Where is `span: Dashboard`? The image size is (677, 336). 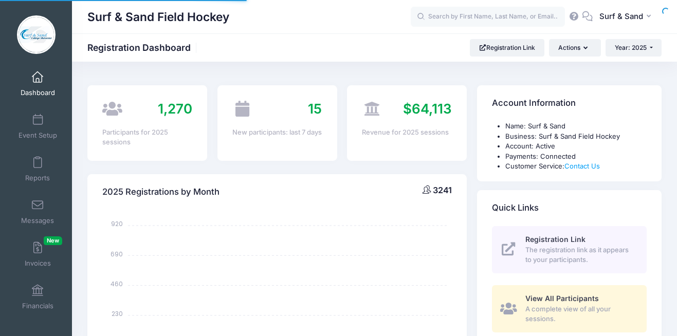
span: Dashboard is located at coordinates (38, 92).